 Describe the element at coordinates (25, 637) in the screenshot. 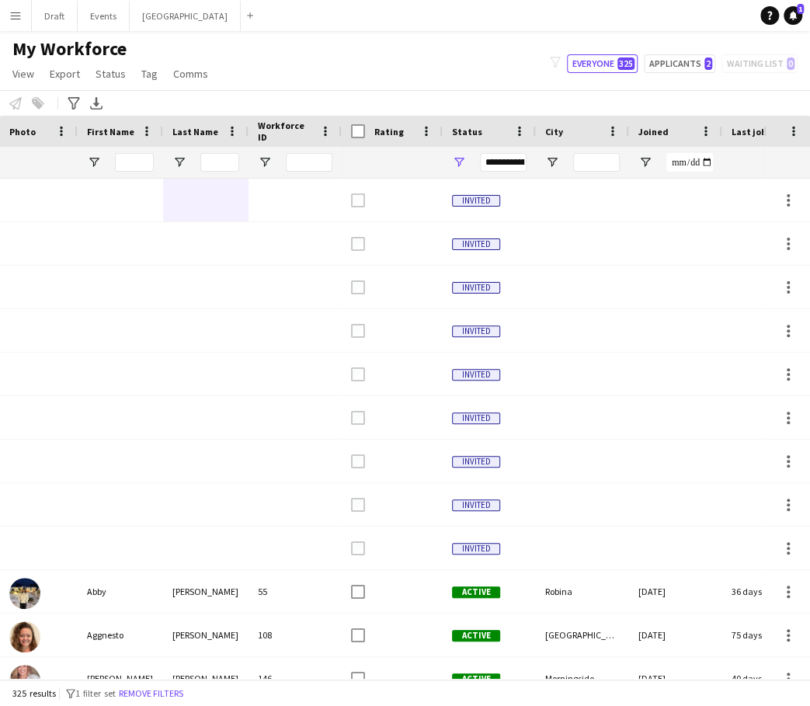

I see `img: Aggnesto HEWSON` at that location.